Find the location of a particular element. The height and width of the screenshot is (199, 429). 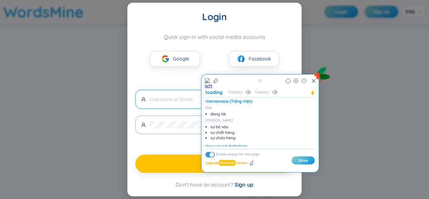

input: Username or Email is located at coordinates (219, 99).